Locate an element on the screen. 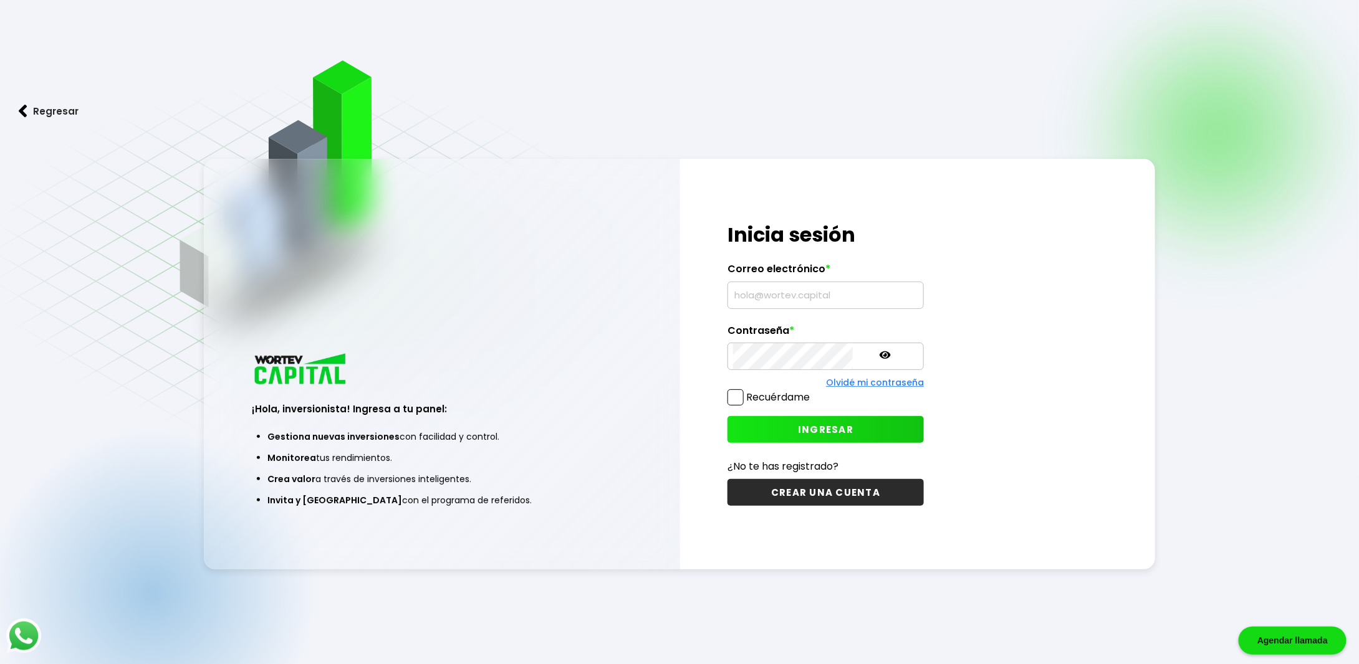 This screenshot has width=1359, height=664. a: Olvidé mi contraseña is located at coordinates (874, 383).